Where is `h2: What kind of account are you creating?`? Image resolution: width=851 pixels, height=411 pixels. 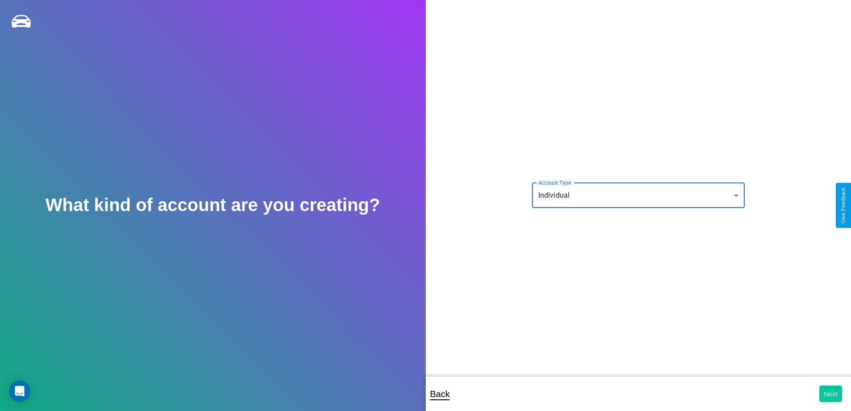 h2: What kind of account are you creating? is located at coordinates (213, 205).